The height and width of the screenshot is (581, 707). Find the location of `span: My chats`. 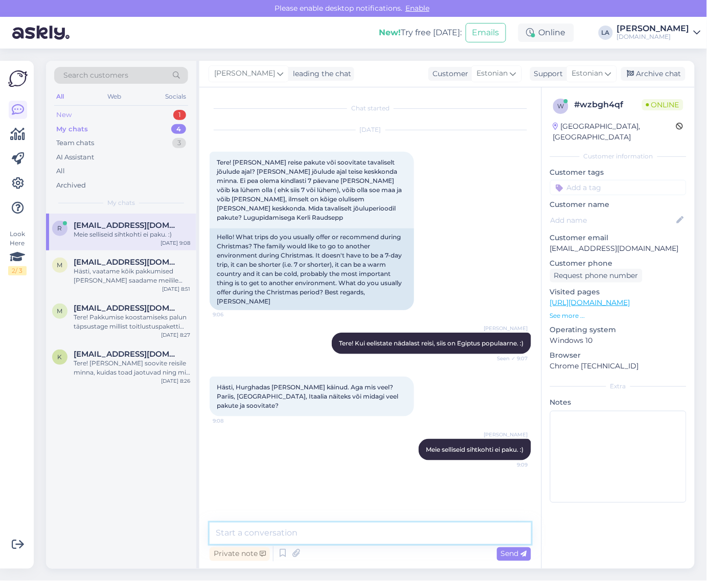

span: My chats is located at coordinates (121, 203).